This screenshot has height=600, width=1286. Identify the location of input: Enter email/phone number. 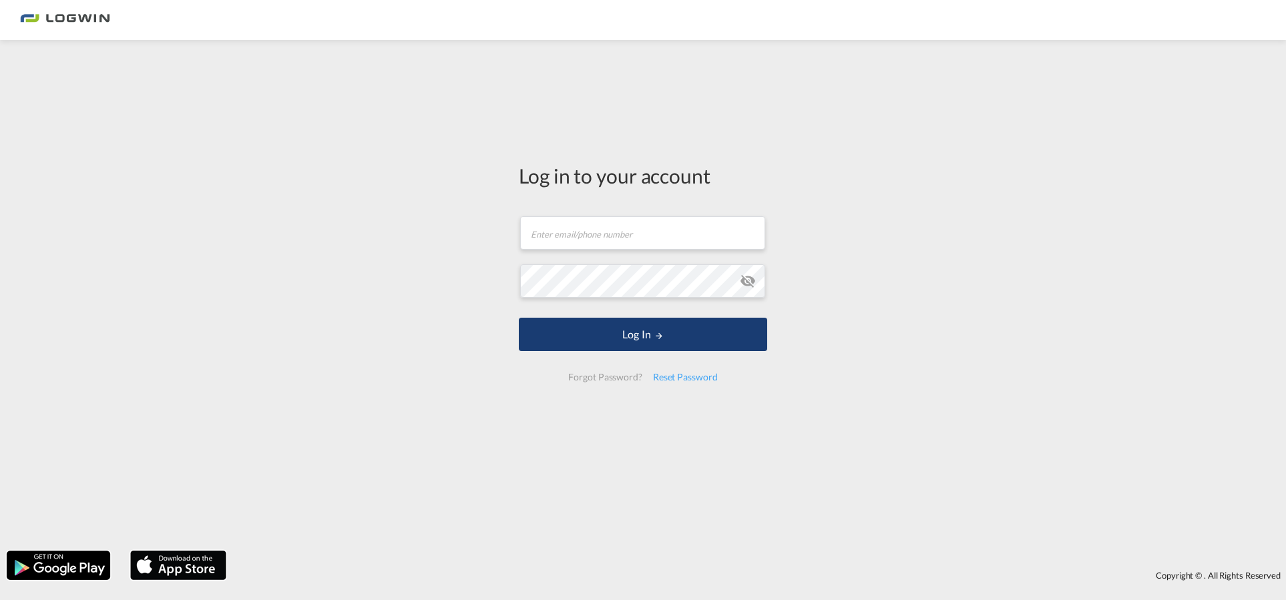
(642, 233).